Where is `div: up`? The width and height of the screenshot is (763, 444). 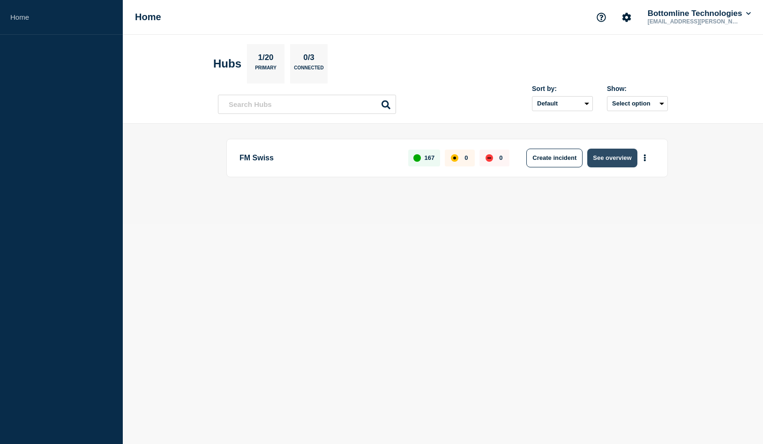 div: up is located at coordinates (417, 158).